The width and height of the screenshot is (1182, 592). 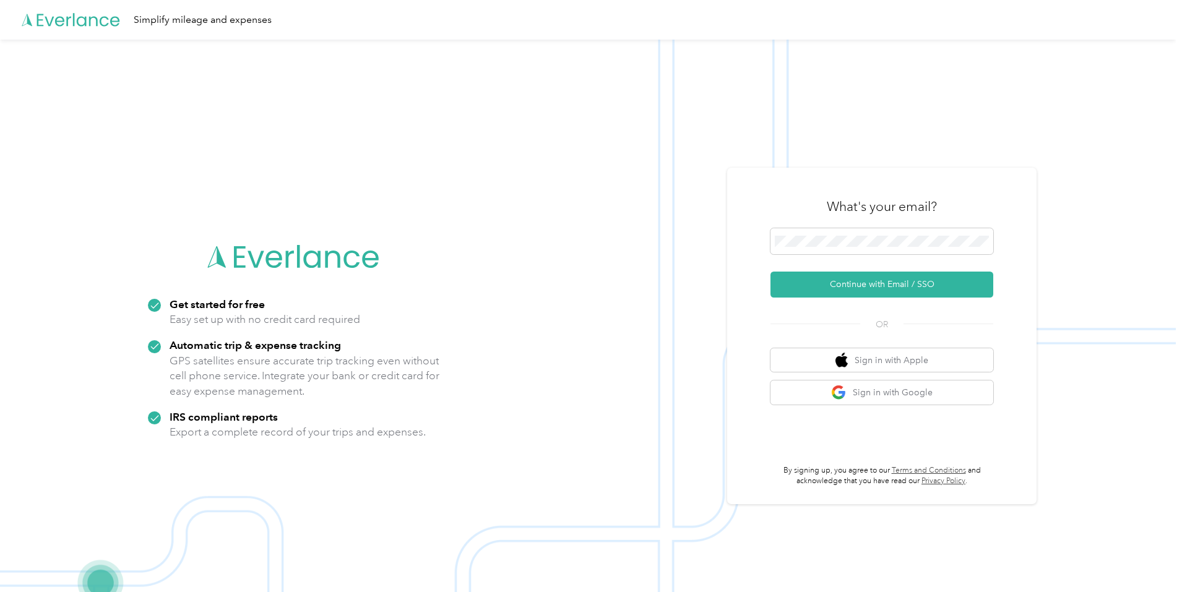 What do you see at coordinates (304, 376) in the screenshot?
I see `p: GPS satellites ensure accurate trip tracking even without cell phone service. Integrate your bank...` at bounding box center [304, 376].